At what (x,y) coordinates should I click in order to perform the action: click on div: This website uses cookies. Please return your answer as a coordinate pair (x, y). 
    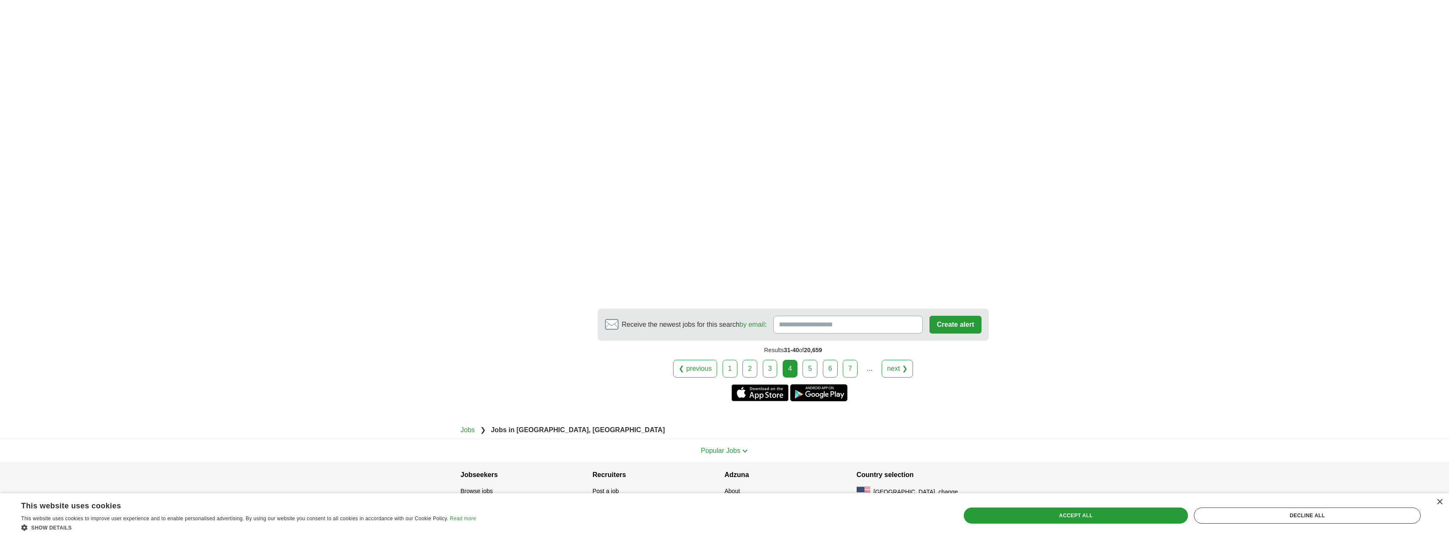
    Looking at the image, I should click on (238, 504).